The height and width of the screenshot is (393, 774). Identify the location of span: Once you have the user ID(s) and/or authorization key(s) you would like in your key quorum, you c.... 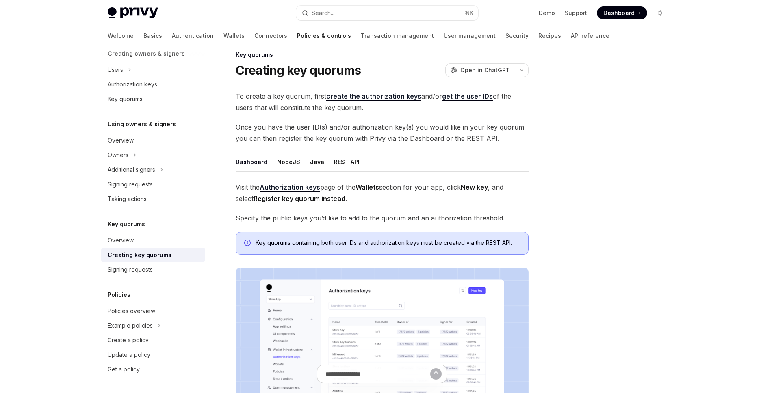
(382, 133).